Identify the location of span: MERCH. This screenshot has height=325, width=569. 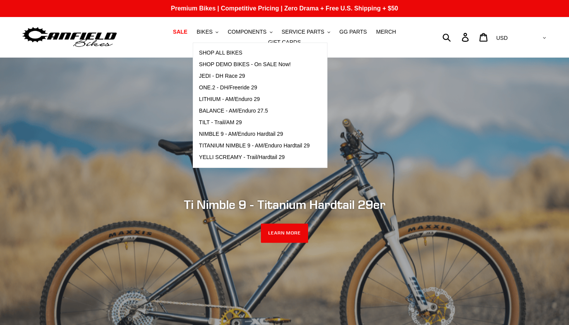
(386, 32).